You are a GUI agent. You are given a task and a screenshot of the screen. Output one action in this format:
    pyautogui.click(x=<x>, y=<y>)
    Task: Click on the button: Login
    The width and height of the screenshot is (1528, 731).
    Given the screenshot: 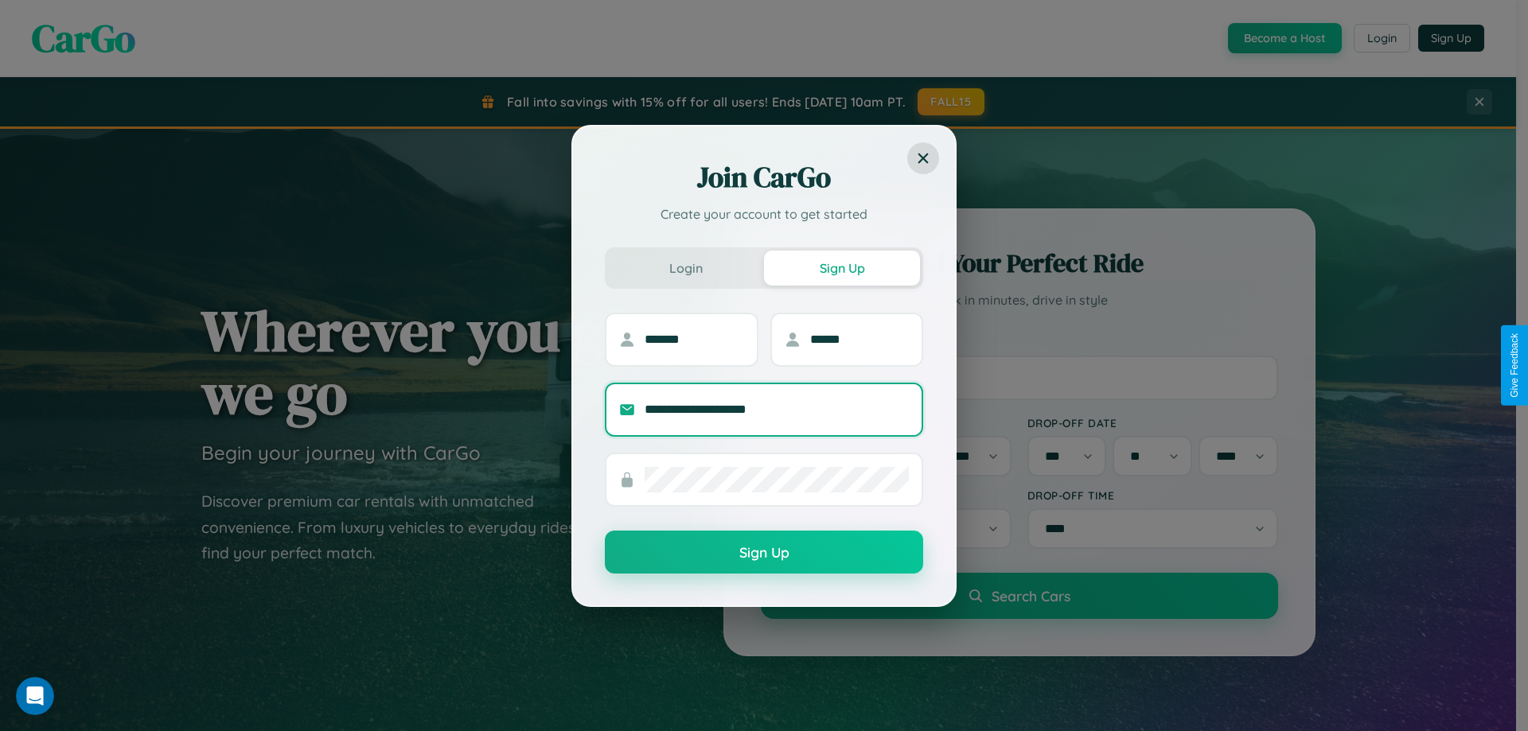 What is the action you would take?
    pyautogui.click(x=686, y=268)
    